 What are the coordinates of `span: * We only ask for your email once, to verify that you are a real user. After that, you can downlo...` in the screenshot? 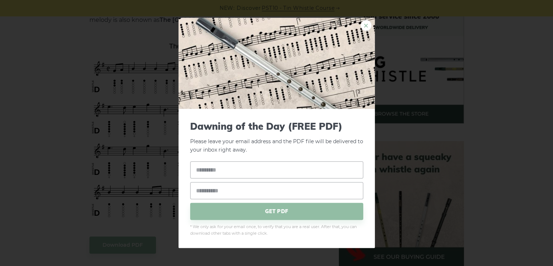 It's located at (277, 230).